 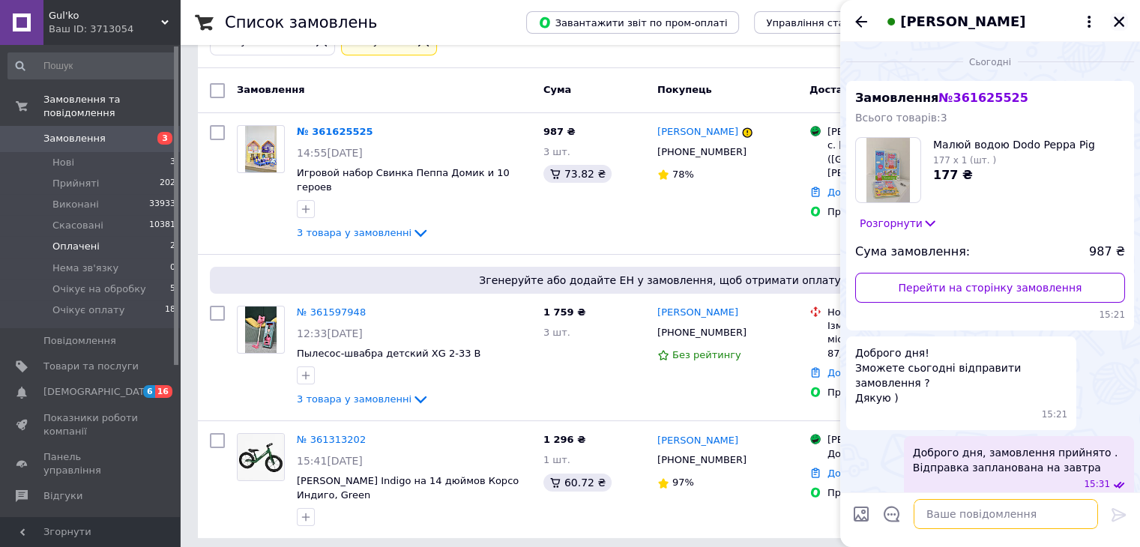 I want to click on span: 202, so click(x=167, y=184).